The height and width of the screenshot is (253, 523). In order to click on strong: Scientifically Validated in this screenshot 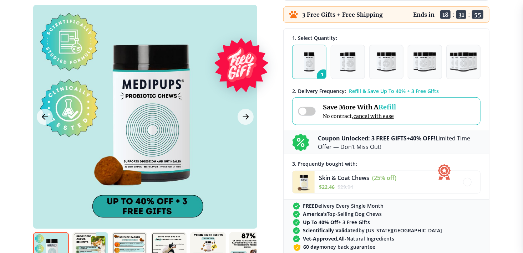, I will do `click(331, 230)`.